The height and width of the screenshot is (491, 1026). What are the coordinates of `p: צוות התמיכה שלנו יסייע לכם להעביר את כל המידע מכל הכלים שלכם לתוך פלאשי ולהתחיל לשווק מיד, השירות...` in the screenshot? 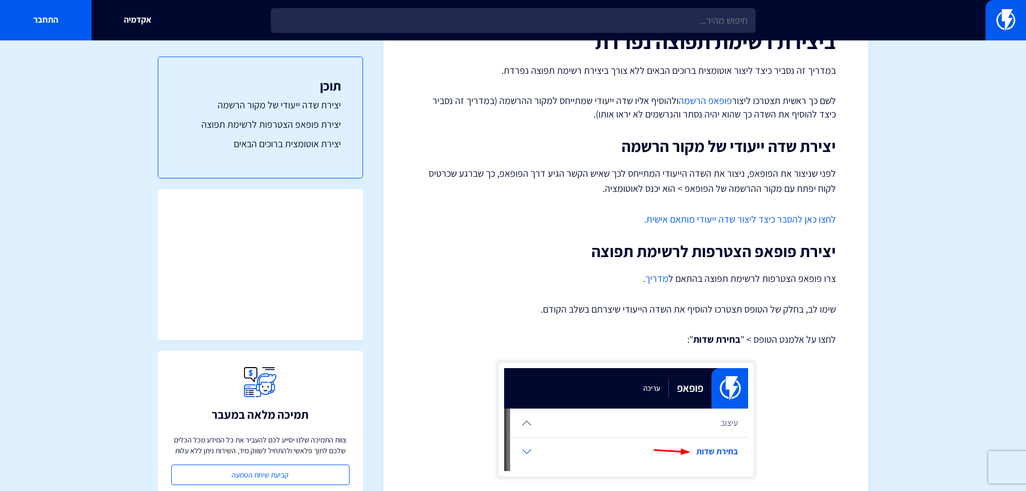 It's located at (260, 445).